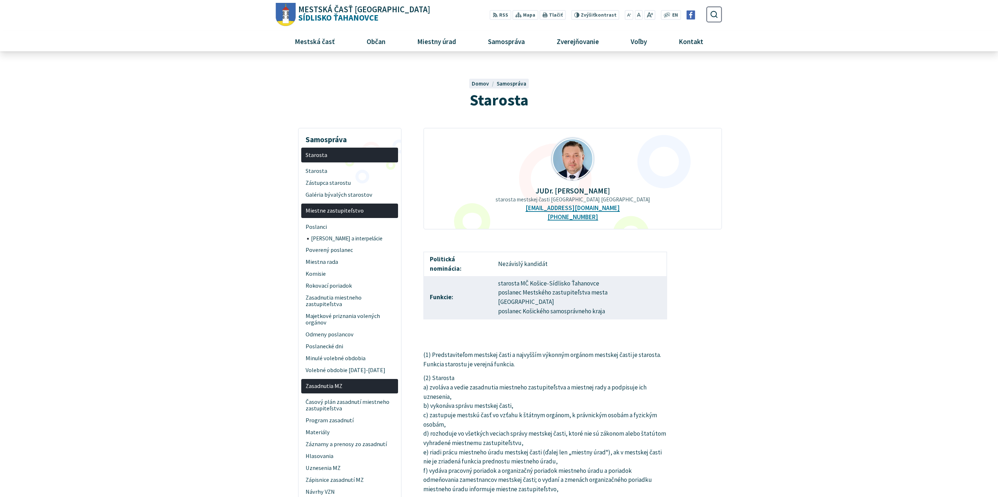 The height and width of the screenshot is (497, 998). What do you see at coordinates (350, 211) in the screenshot?
I see `span: Miestne zastupiteľstvo` at bounding box center [350, 211].